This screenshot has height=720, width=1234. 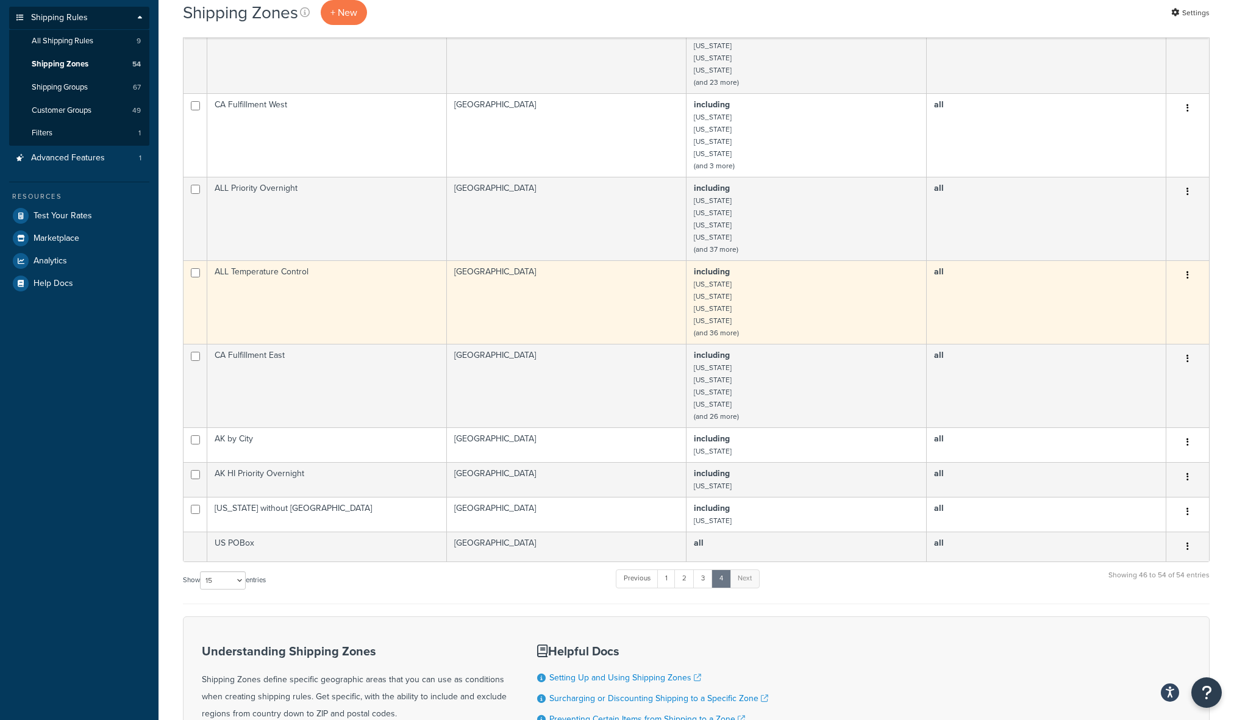 What do you see at coordinates (79, 87) in the screenshot?
I see `li: Shipping Groups` at bounding box center [79, 87].